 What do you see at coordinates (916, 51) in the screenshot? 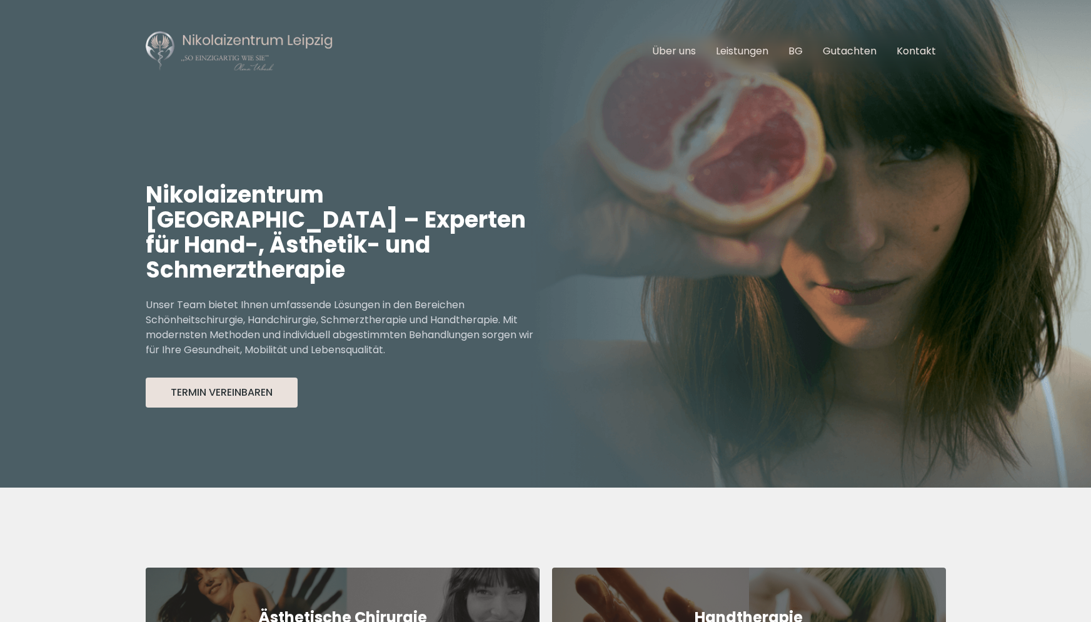
I see `a: Kontakt` at bounding box center [916, 51].